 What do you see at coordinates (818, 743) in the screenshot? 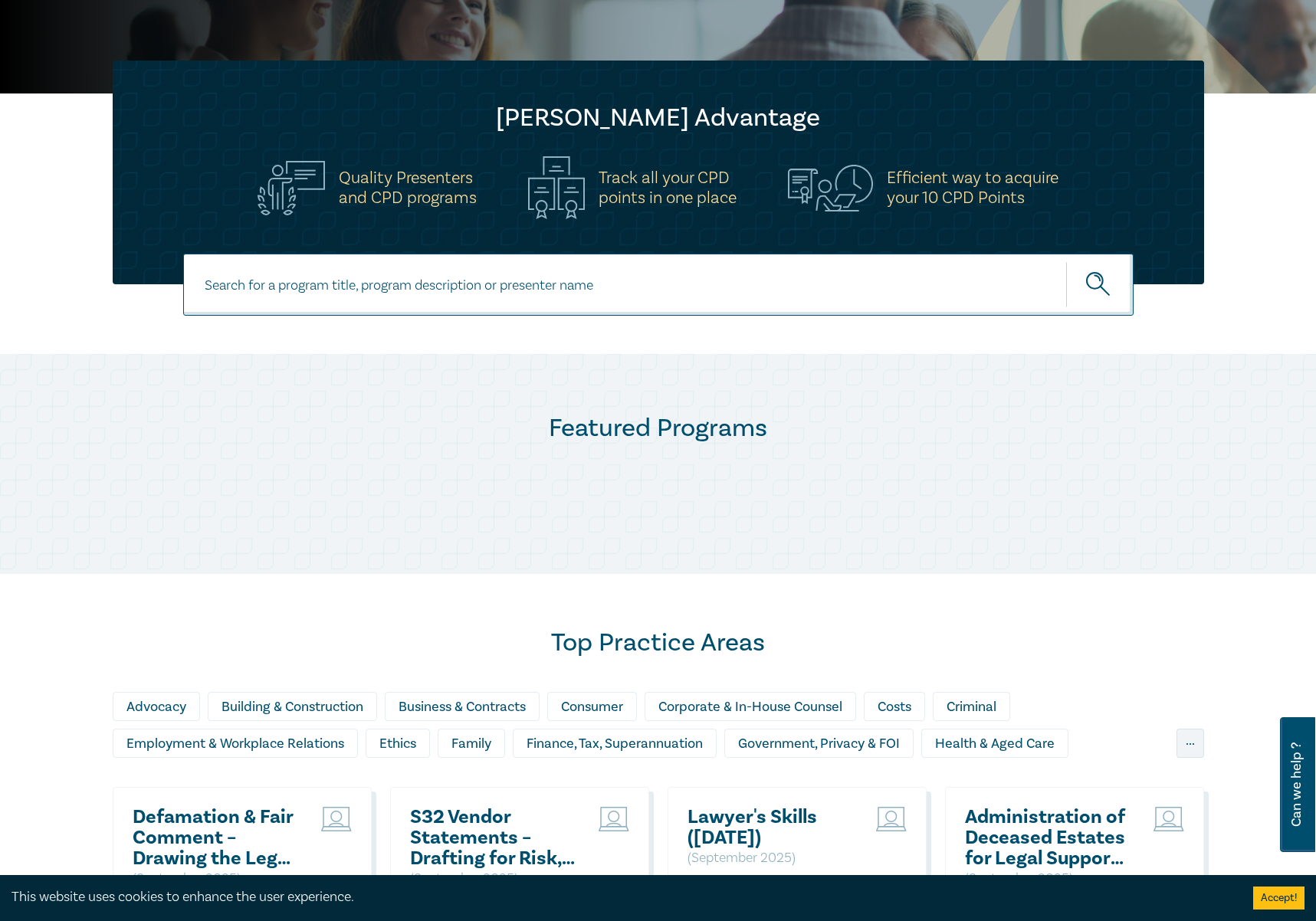
I see `div: Government, Privacy & FOI` at bounding box center [818, 743].